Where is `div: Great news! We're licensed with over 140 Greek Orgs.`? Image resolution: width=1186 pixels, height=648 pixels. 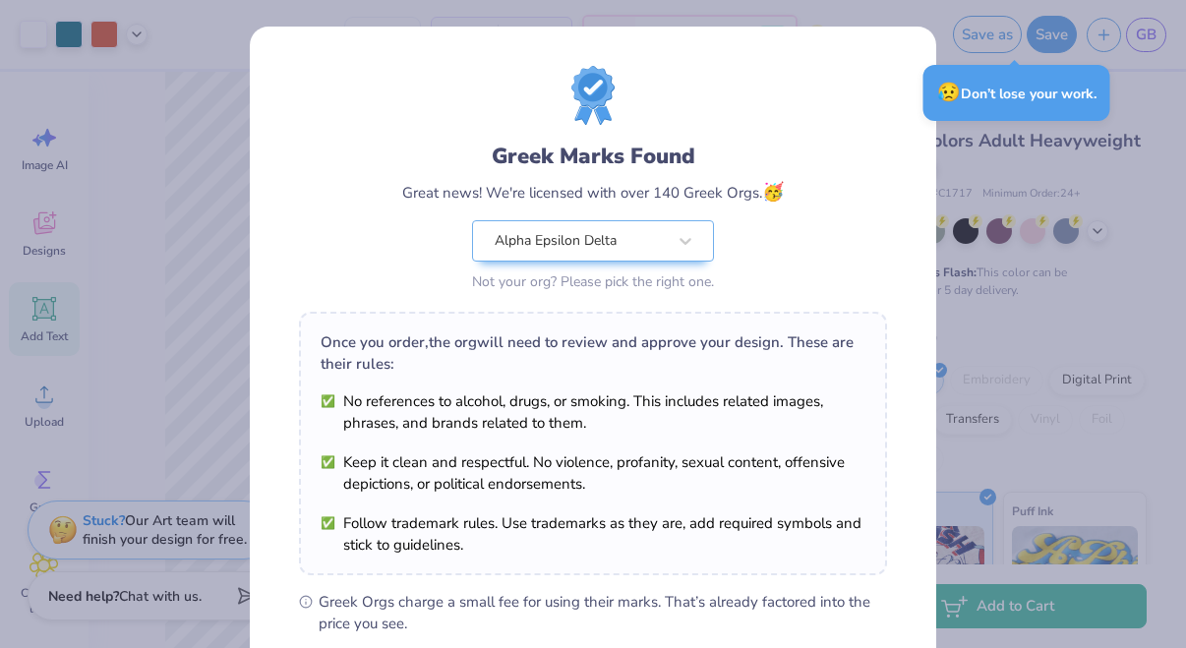 div: Great news! We're licensed with over 140 Greek Orgs. is located at coordinates (593, 192).